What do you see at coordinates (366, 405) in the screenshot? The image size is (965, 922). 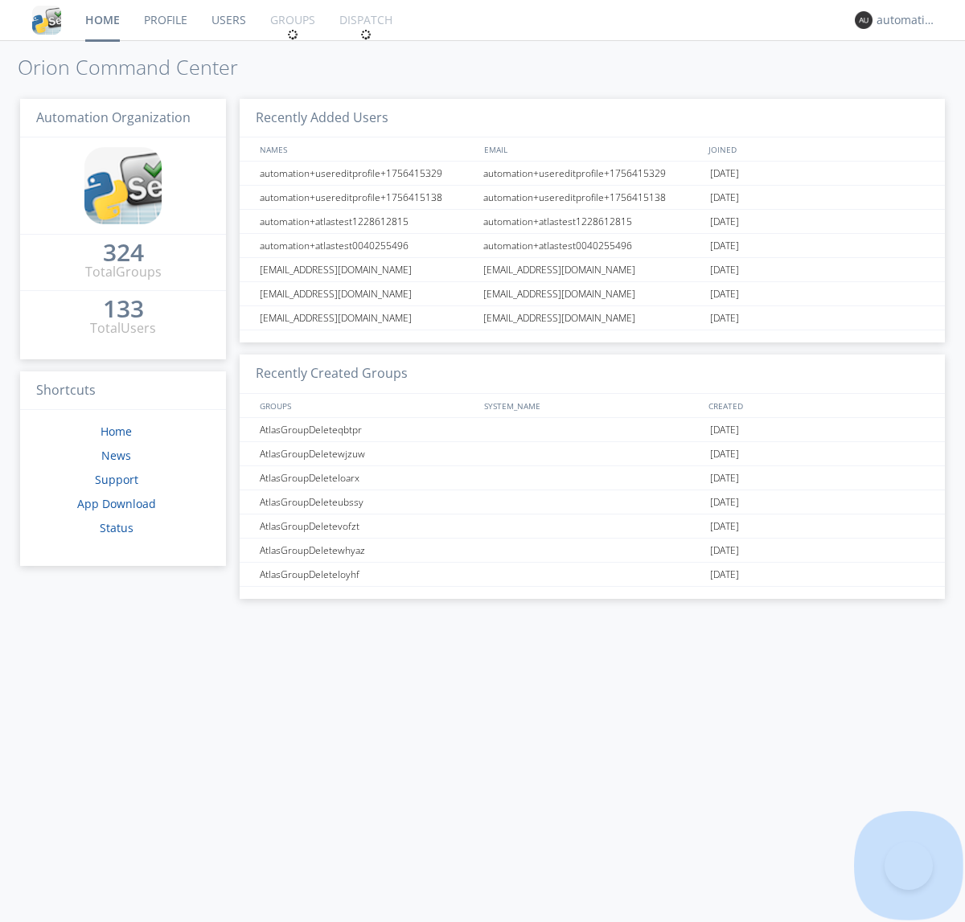 I see `div: GROUPS` at bounding box center [366, 405].